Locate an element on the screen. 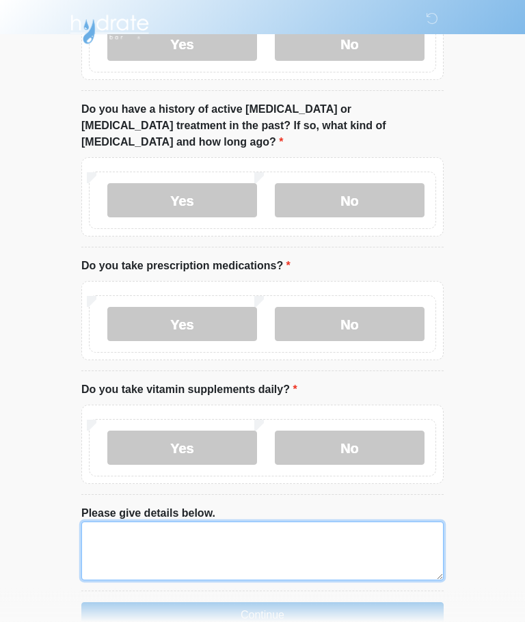  label: Please give details below. is located at coordinates (148, 514).